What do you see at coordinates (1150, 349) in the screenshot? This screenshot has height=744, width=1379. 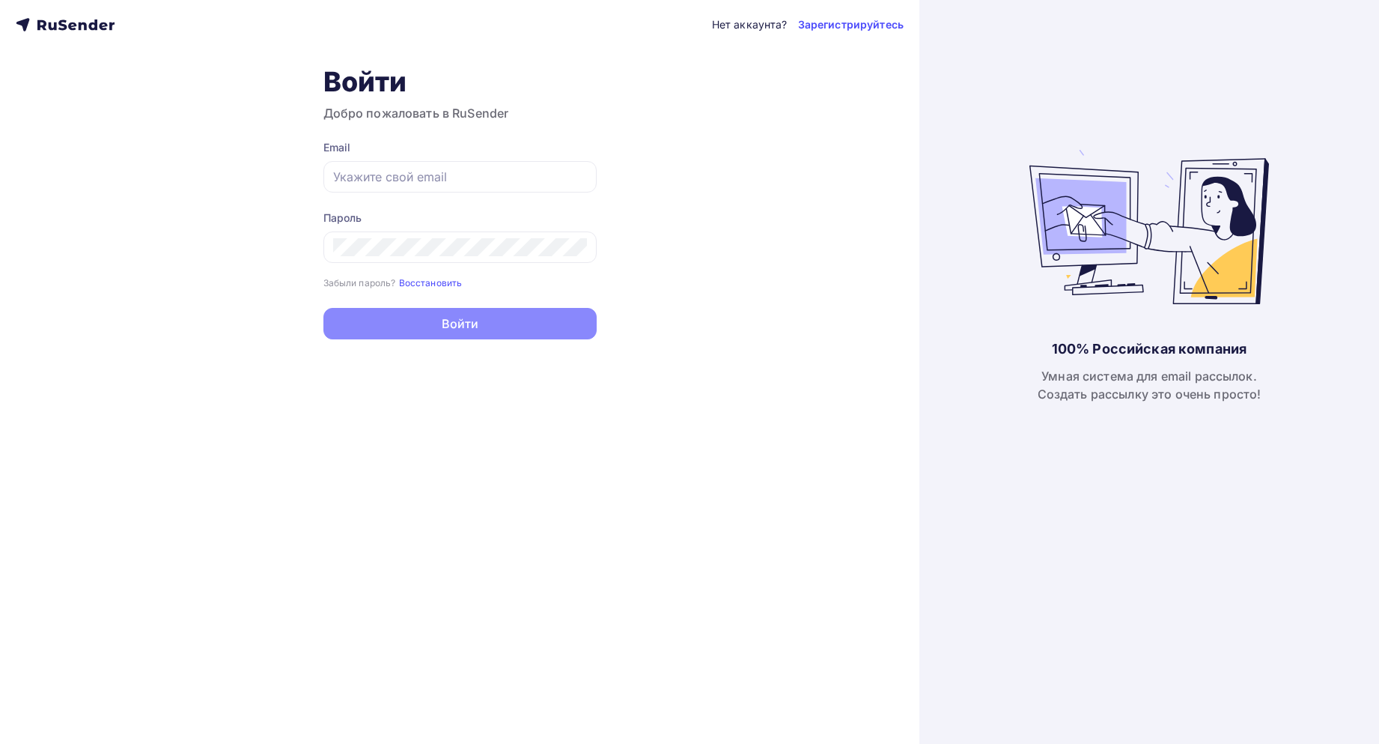 I see `div: 100% Российская компания` at bounding box center [1150, 349].